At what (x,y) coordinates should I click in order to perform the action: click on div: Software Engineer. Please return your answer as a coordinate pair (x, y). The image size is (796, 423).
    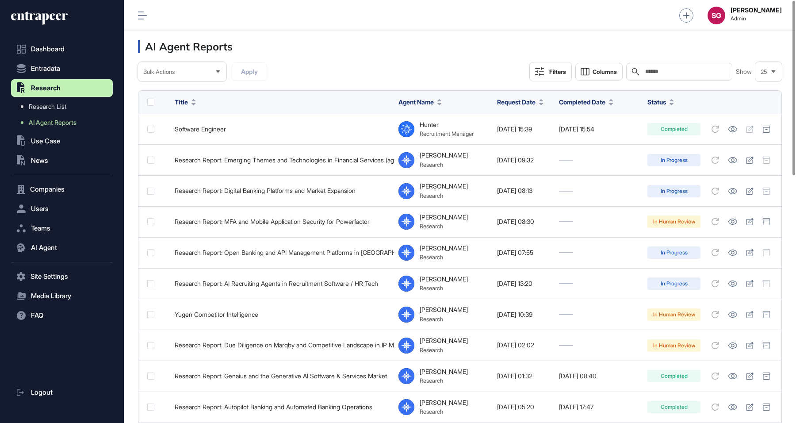
    Looking at the image, I should click on (282, 129).